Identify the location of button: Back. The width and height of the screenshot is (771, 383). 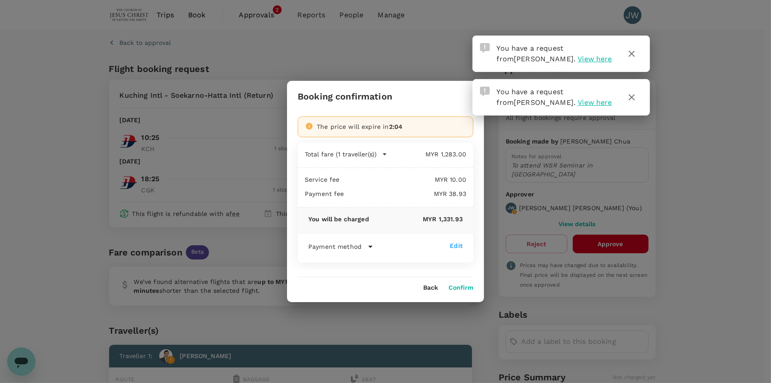
(431, 288).